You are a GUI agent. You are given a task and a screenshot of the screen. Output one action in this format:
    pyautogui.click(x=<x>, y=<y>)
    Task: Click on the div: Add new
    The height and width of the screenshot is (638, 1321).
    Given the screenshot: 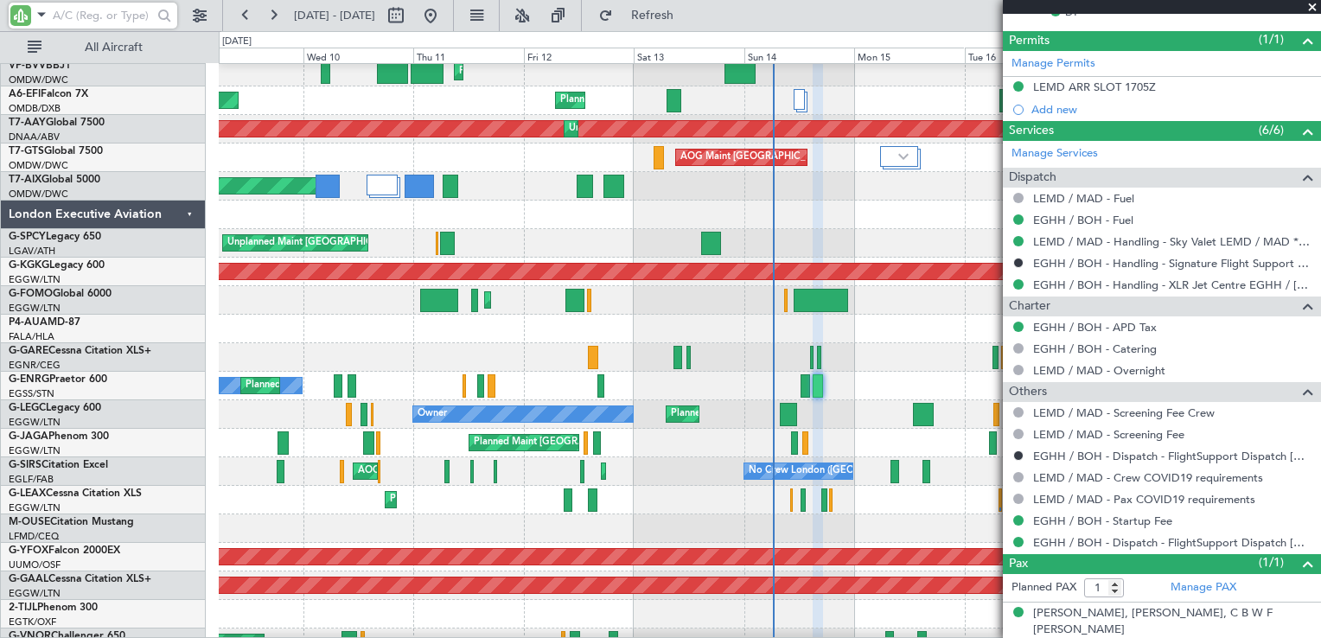 What is the action you would take?
    pyautogui.click(x=1172, y=109)
    